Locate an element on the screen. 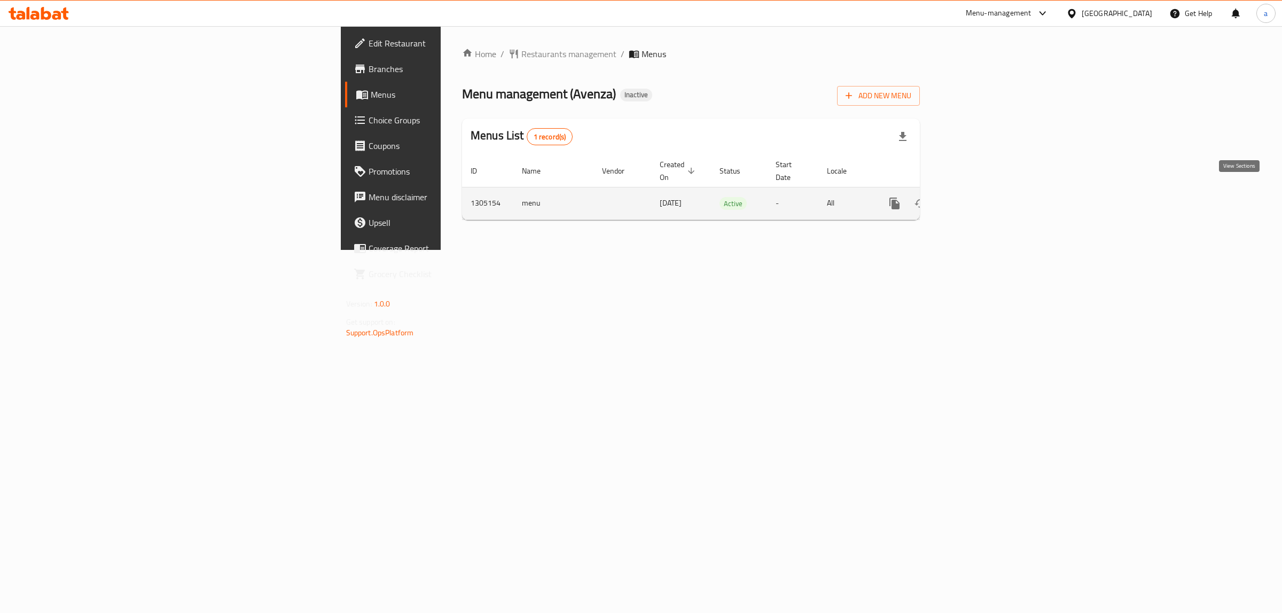 The image size is (1282, 613). button: more is located at coordinates (895, 204).